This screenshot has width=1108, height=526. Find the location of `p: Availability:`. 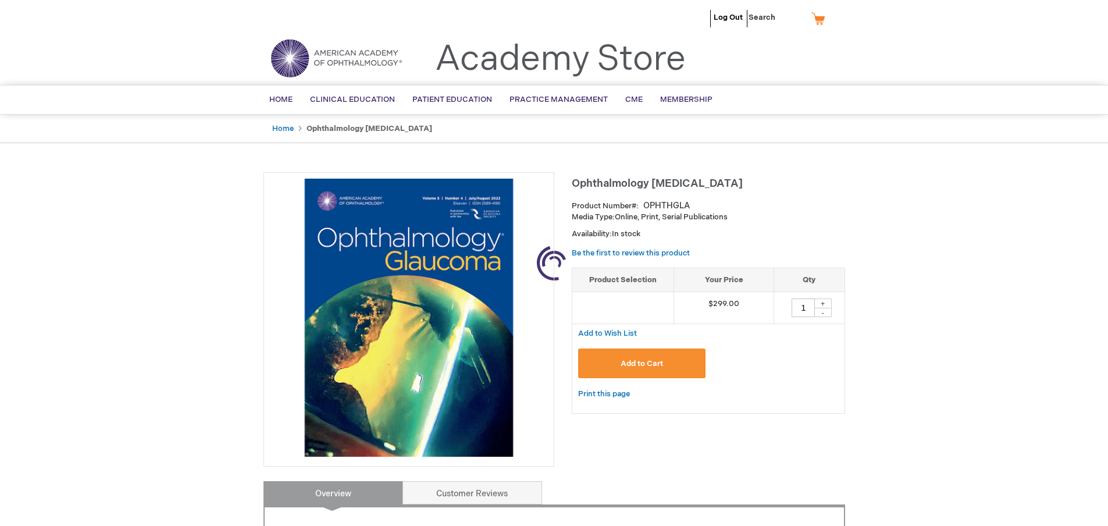

p: Availability: is located at coordinates (708, 234).